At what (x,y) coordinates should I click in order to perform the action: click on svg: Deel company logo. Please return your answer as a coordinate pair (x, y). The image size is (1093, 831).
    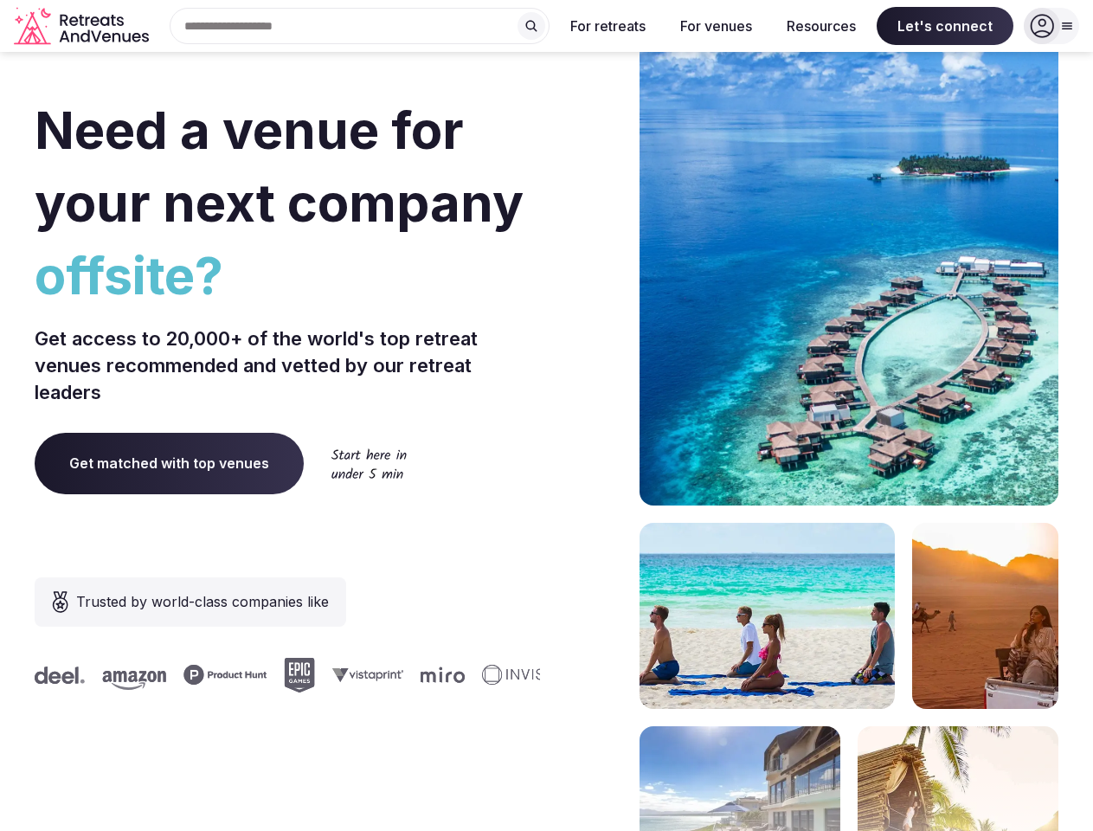
    Looking at the image, I should click on (56, 675).